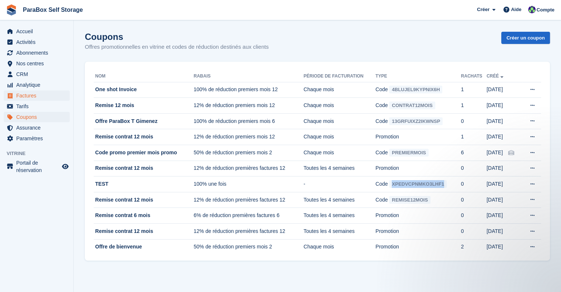 The image size is (561, 292). What do you see at coordinates (418, 76) in the screenshot?
I see `th: Type` at bounding box center [418, 76].